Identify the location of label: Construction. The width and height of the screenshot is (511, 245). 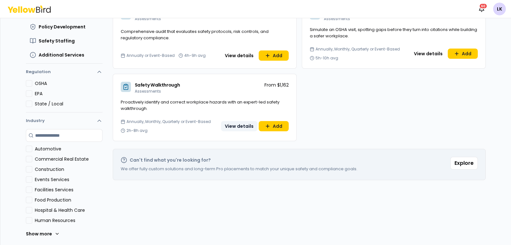
(69, 169).